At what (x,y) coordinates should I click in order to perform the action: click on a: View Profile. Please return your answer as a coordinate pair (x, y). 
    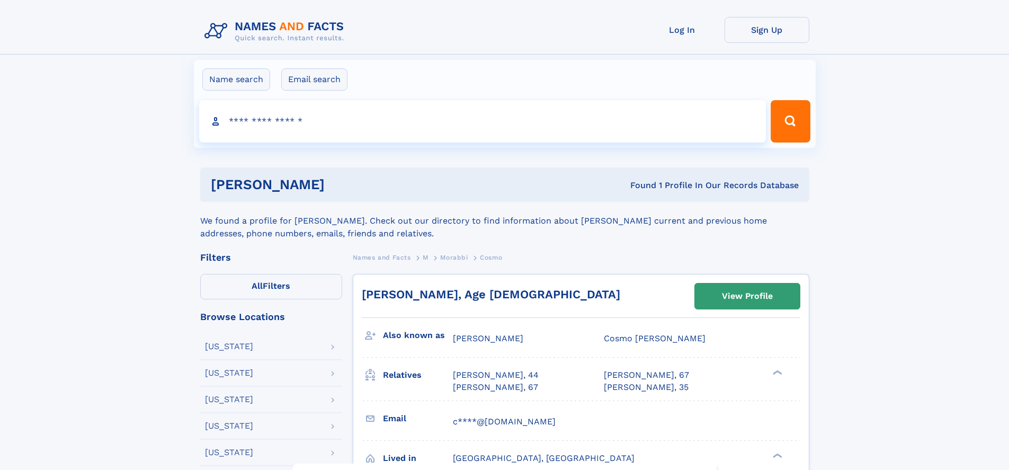
    Looking at the image, I should click on (748, 296).